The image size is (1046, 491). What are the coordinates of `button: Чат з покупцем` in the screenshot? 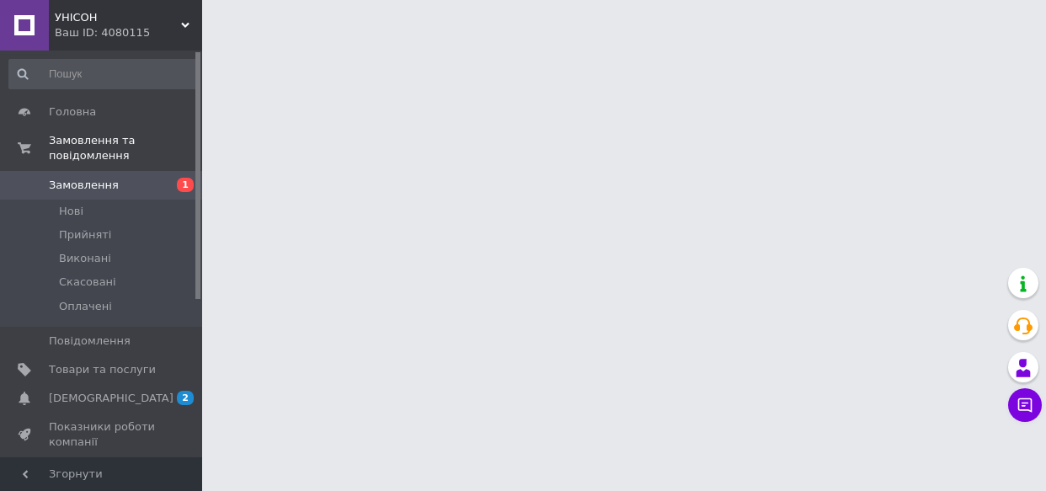 It's located at (1025, 405).